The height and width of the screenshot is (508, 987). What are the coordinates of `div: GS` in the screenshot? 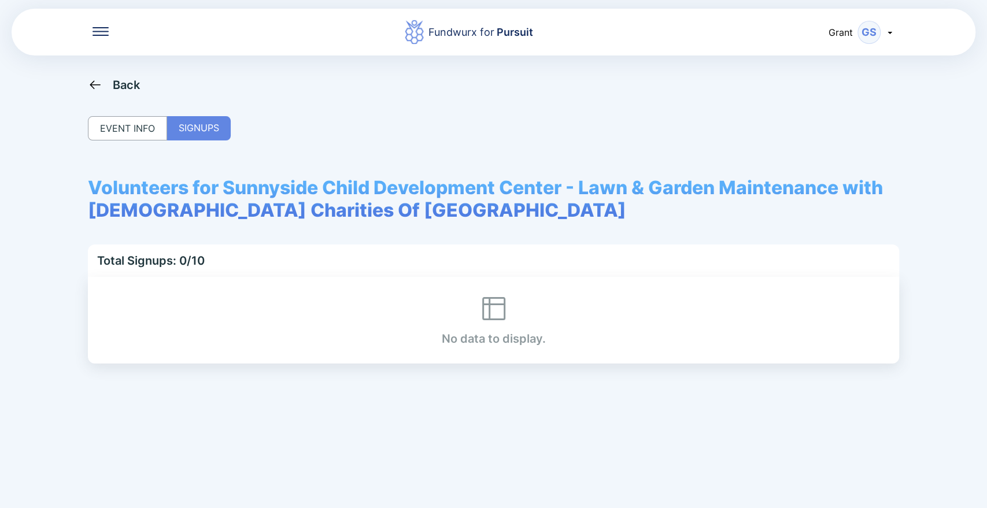 It's located at (869, 32).